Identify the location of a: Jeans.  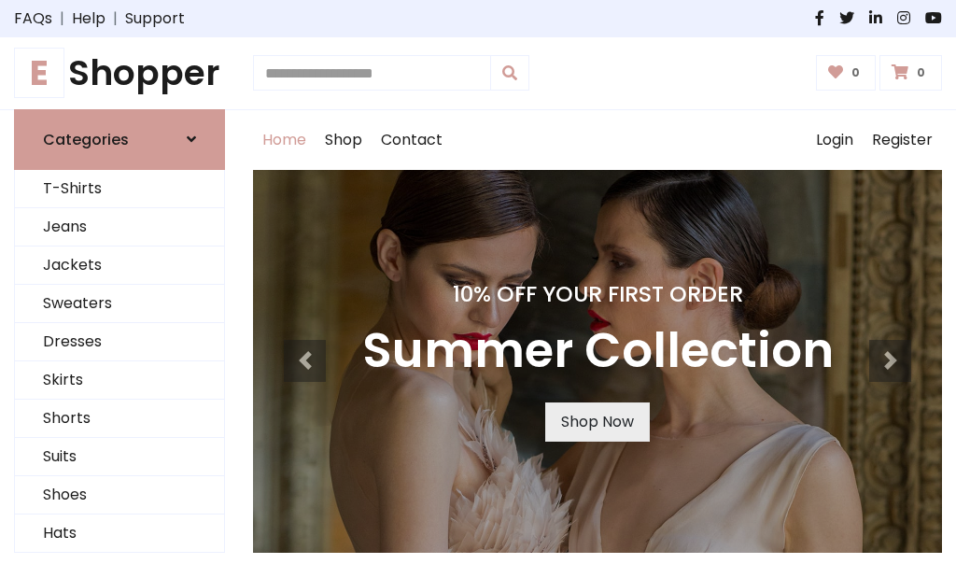
(120, 227).